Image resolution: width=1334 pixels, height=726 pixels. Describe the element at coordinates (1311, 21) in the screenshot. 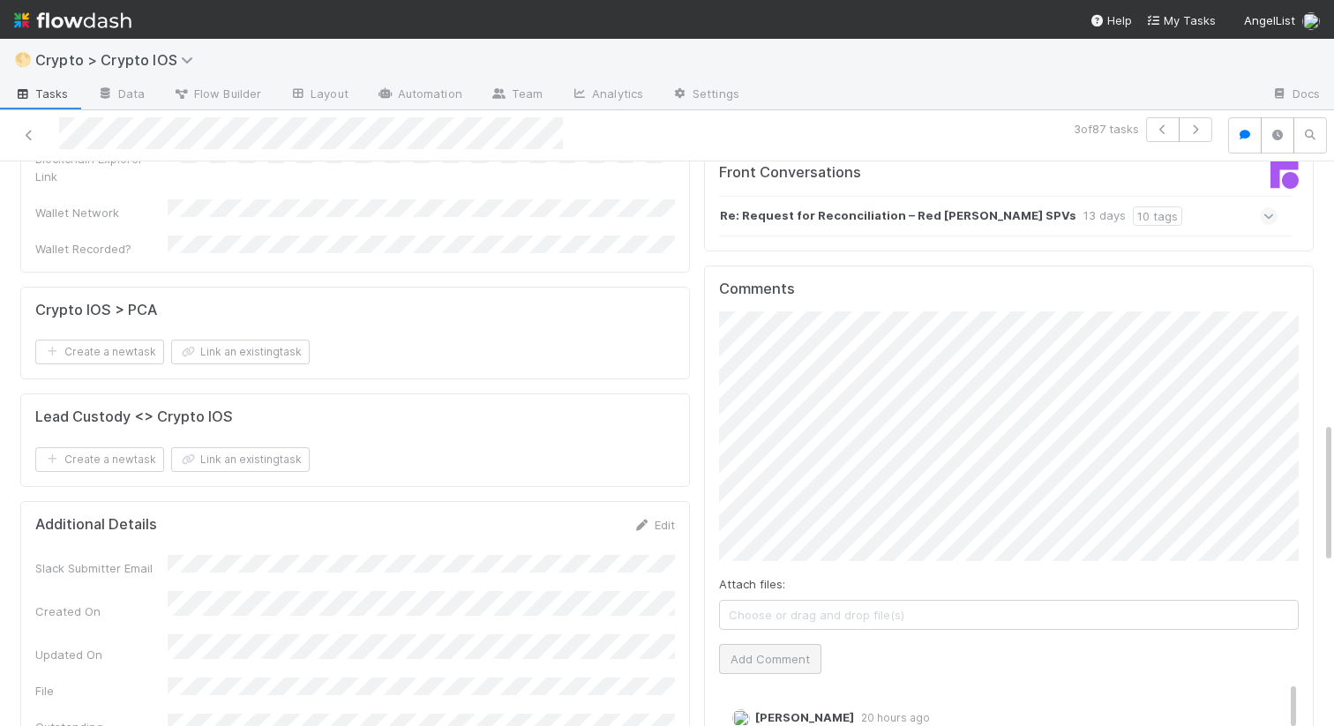

I see `img: avatar_d89a0a80-047e-40c9-bdc2-a2d44e645fd3.png` at that location.